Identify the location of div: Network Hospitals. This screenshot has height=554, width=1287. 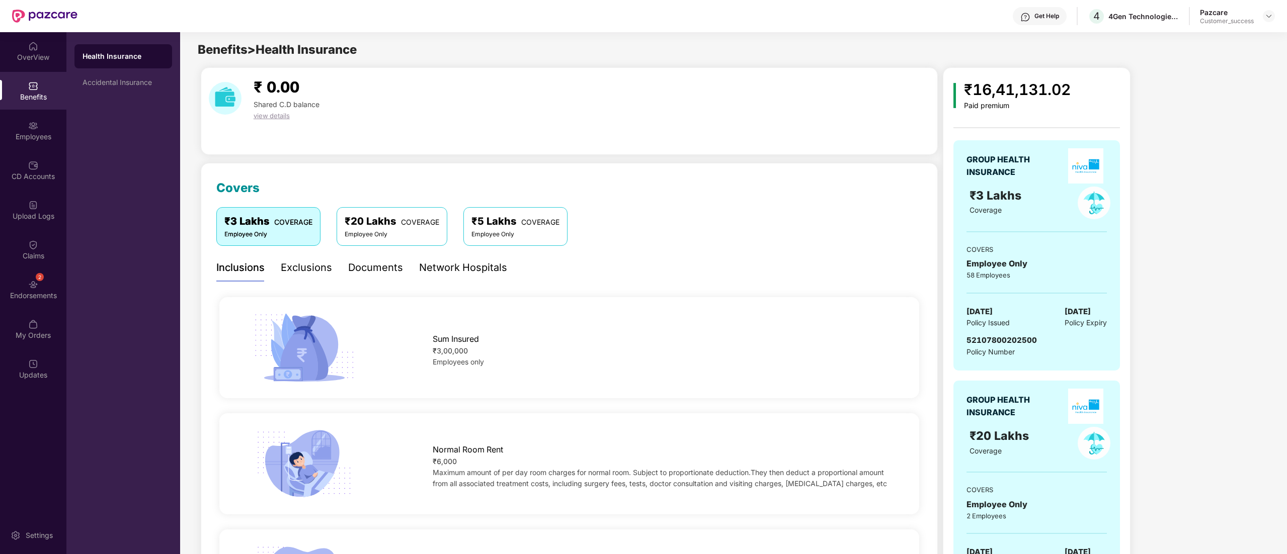
(463, 268).